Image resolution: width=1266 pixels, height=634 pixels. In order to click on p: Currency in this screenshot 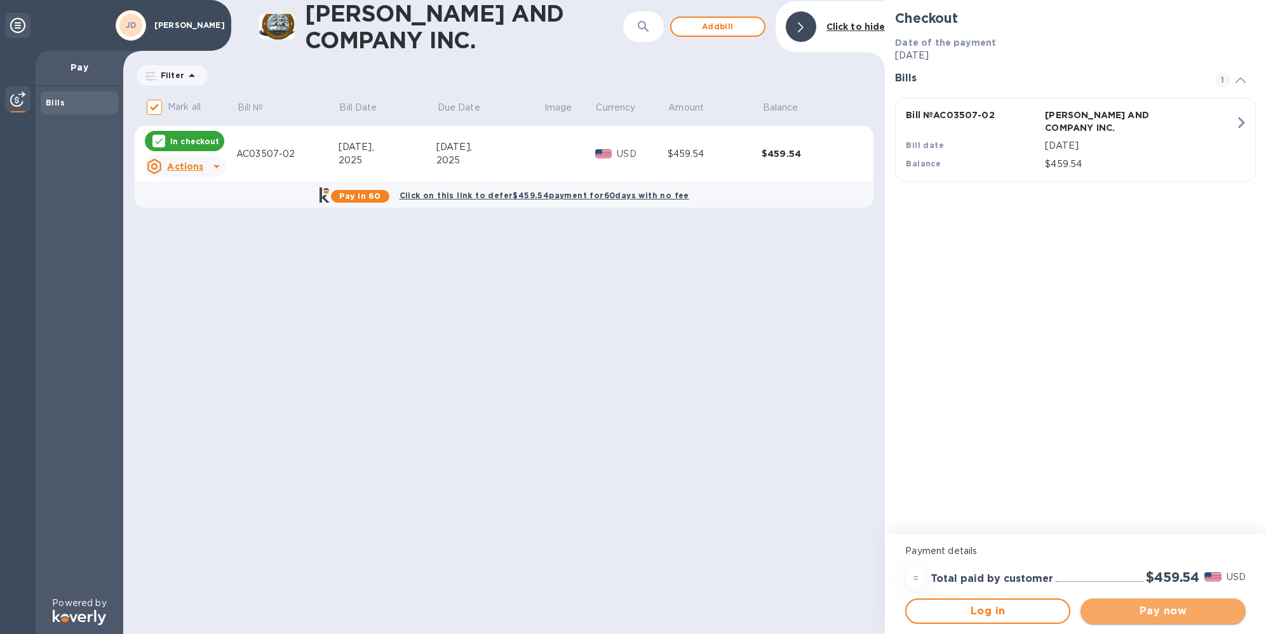, I will do `click(616, 107)`.